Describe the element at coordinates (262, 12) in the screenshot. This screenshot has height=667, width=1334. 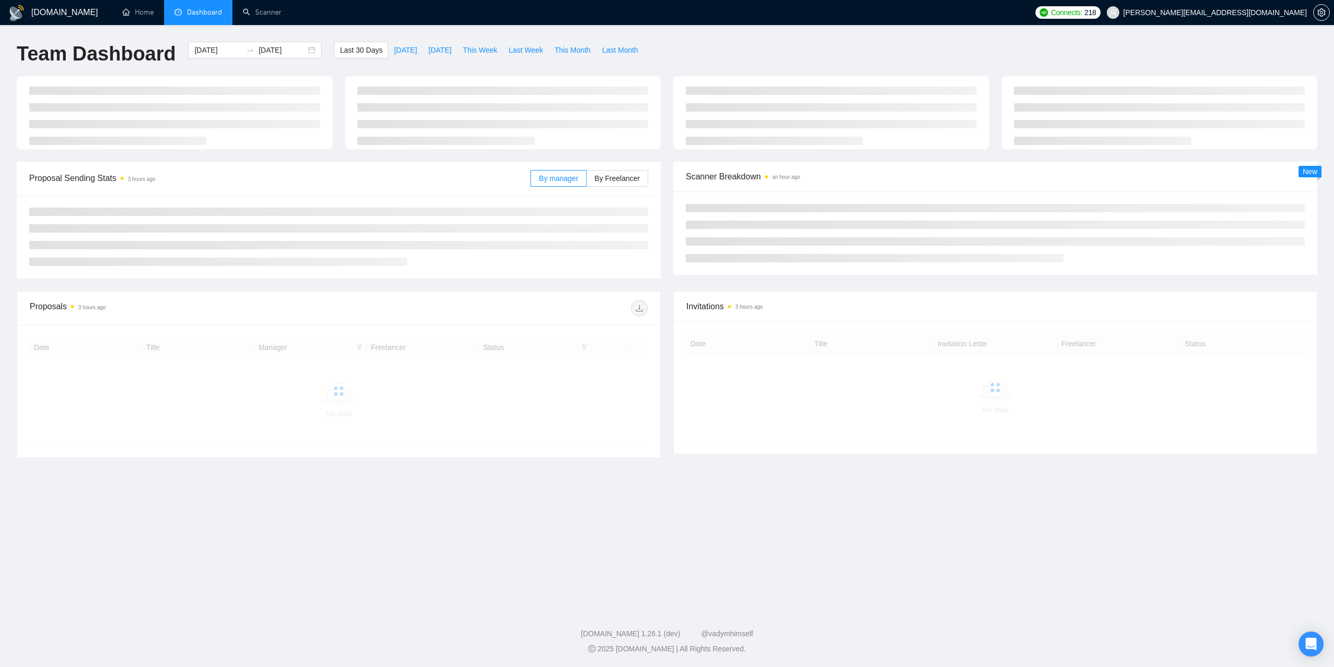
I see `a: searchScanner` at that location.